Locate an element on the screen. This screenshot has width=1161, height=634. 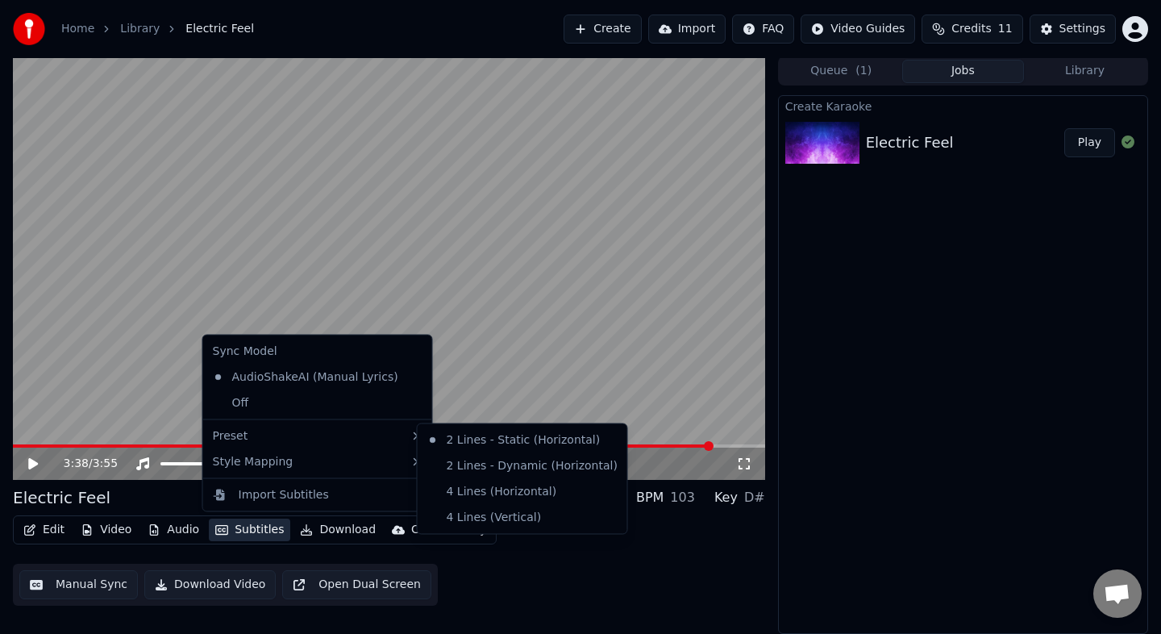
button: Download Video is located at coordinates (210, 585).